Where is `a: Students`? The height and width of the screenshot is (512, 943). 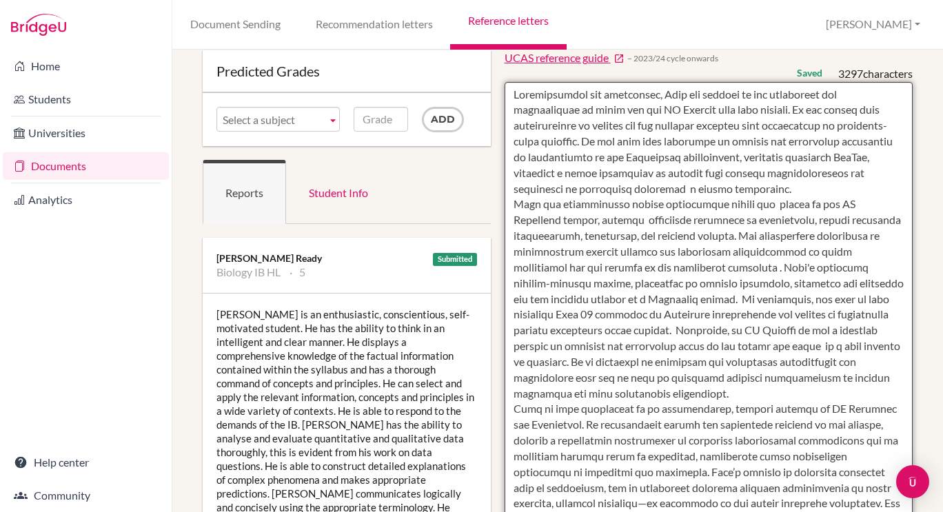
a: Students is located at coordinates (85, 99).